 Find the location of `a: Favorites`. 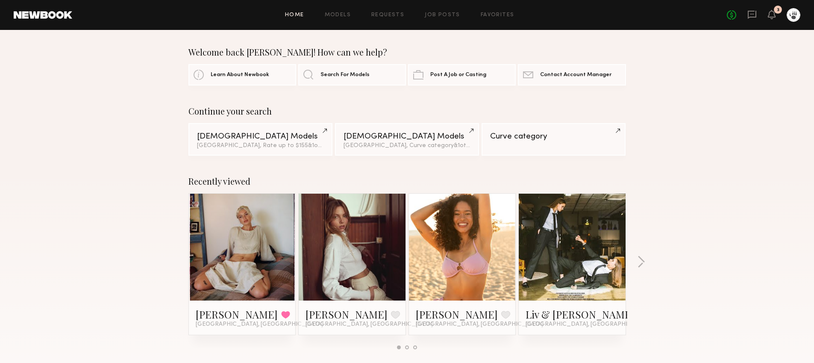

a: Favorites is located at coordinates (498, 15).